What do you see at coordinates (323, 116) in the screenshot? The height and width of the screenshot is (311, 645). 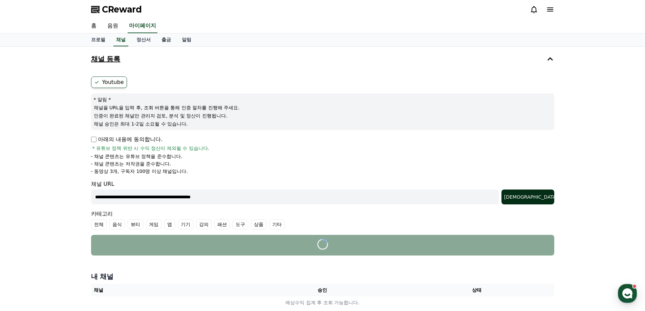 I see `p: 인증이 완료된 채널만 관리자 검토, 분석 및 정산이 진행됩니다.` at bounding box center [323, 116].